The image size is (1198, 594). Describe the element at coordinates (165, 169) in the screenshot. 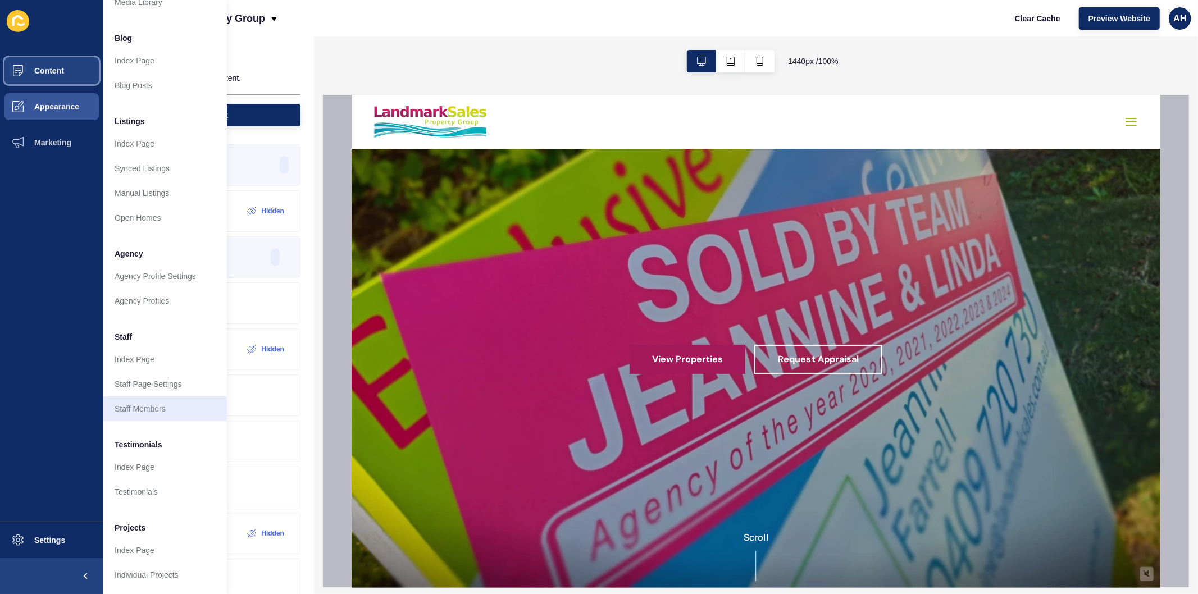

I see `a: Synced Listings` at that location.